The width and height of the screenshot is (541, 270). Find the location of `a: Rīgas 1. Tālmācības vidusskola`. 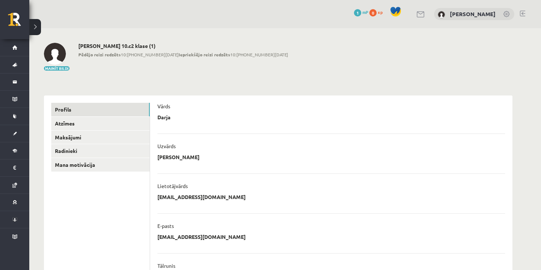

a: Rīgas 1. Tālmācības vidusskola is located at coordinates (19, 22).